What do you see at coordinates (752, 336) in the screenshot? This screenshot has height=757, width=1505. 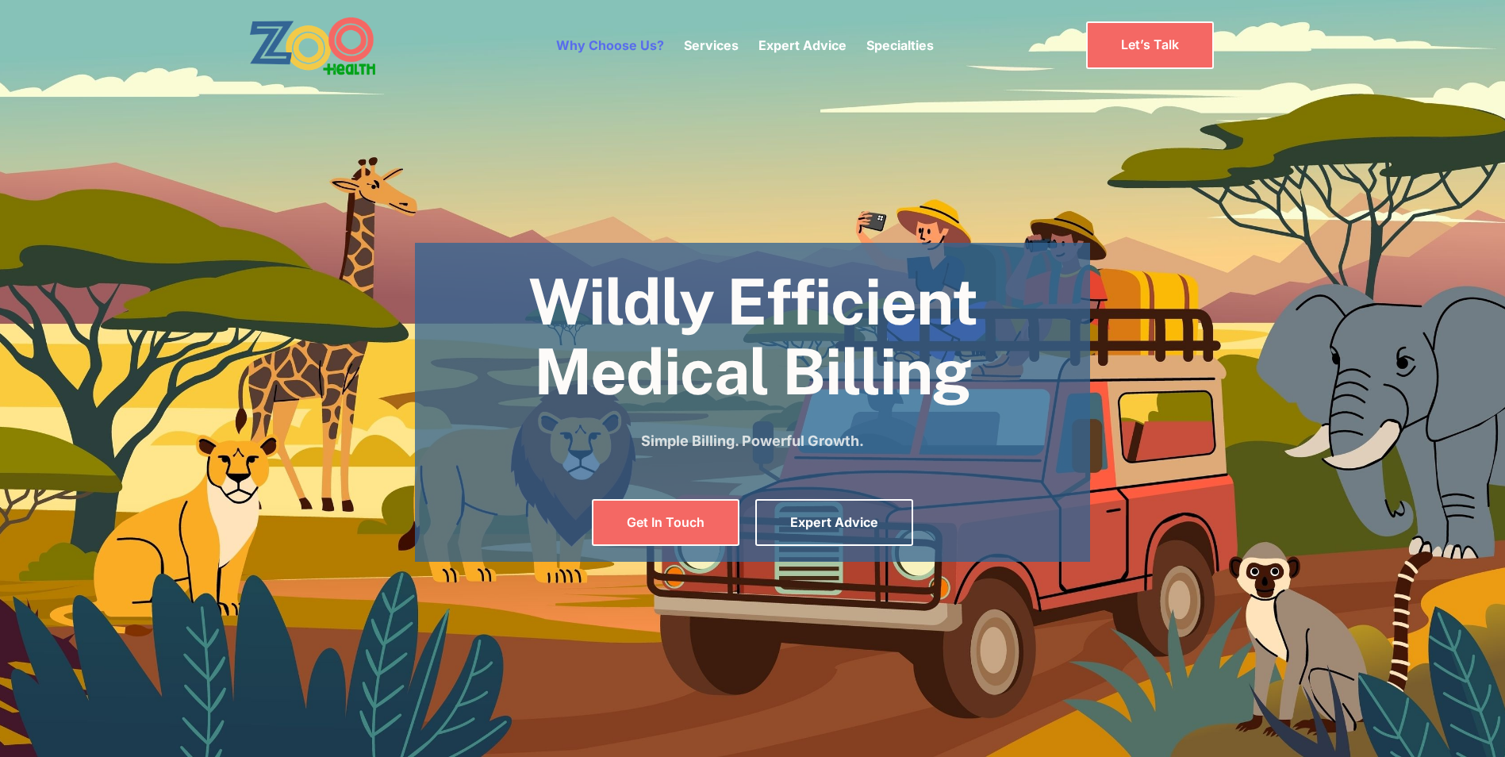 I see `h1: Wildly Efficient Medical Billing` at bounding box center [752, 336].